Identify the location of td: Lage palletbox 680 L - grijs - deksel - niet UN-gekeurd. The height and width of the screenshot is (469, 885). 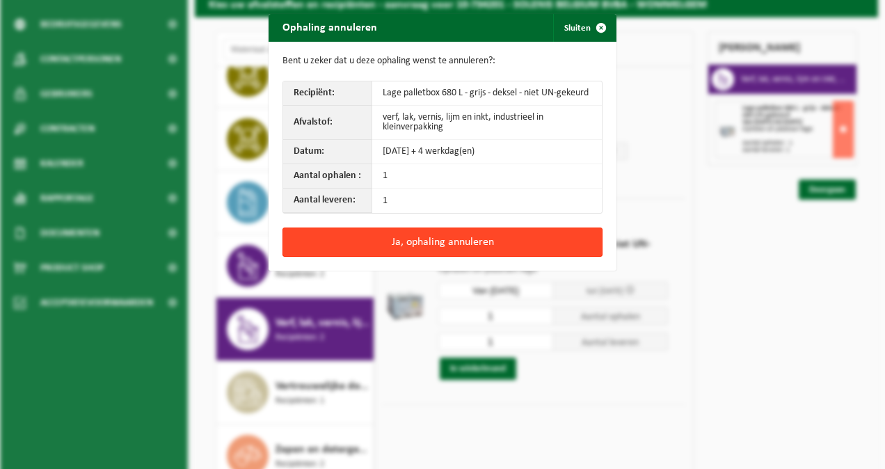
(487, 93).